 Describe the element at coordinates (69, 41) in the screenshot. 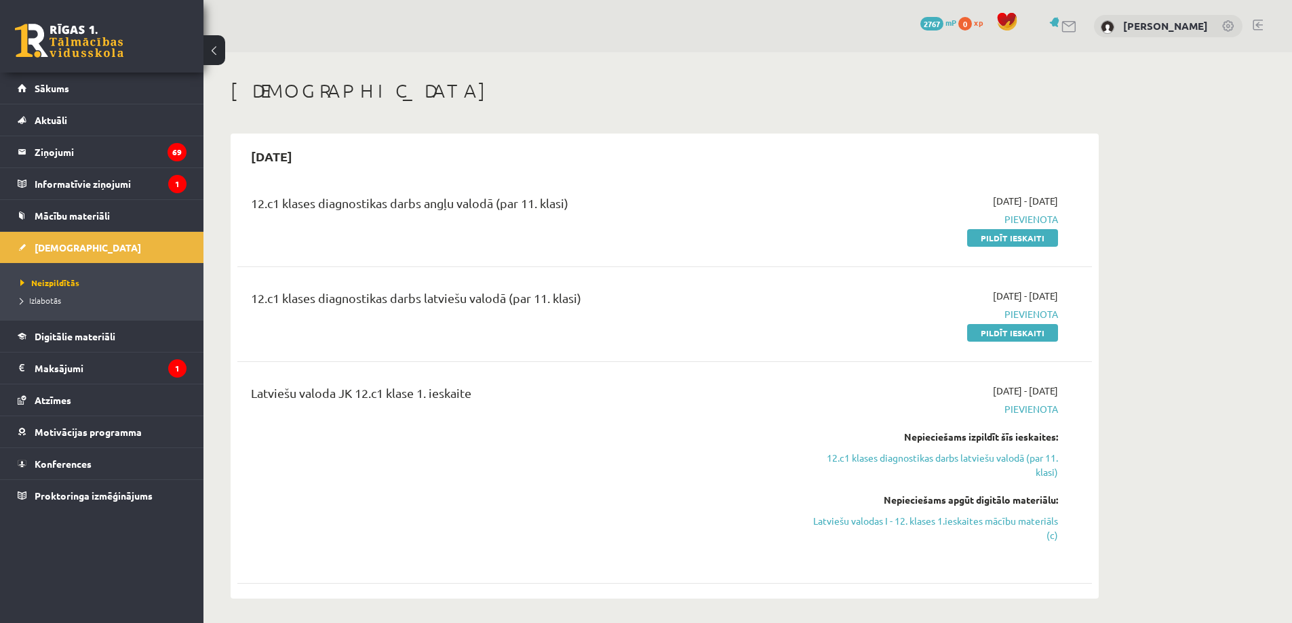

I see `a: Rīgas 1. Tālmācības vidusskola` at that location.